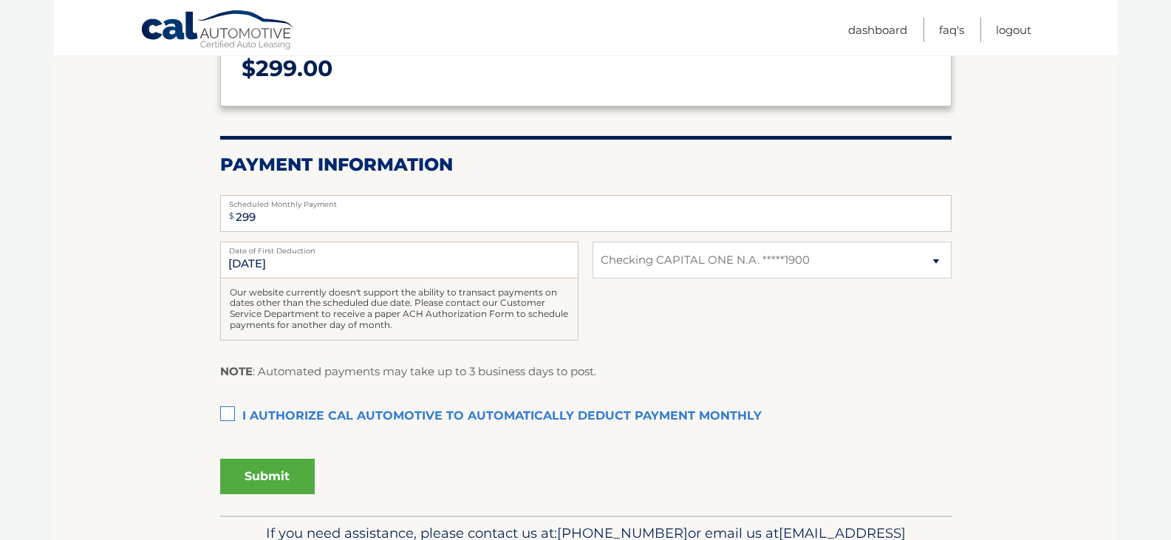 Image resolution: width=1171 pixels, height=540 pixels. Describe the element at coordinates (399, 260) in the screenshot. I see `input: Payment Date` at that location.